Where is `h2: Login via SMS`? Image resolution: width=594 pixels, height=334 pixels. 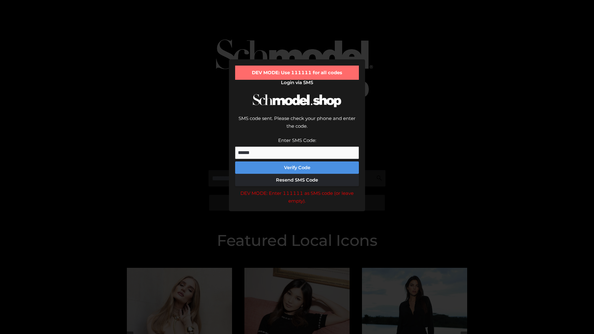
h2: Login via SMS is located at coordinates (297, 83).